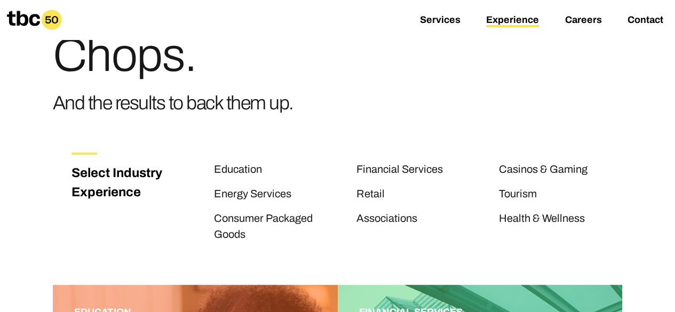 Image resolution: width=675 pixels, height=312 pixels. What do you see at coordinates (238, 170) in the screenshot?
I see `a: Education` at bounding box center [238, 170].